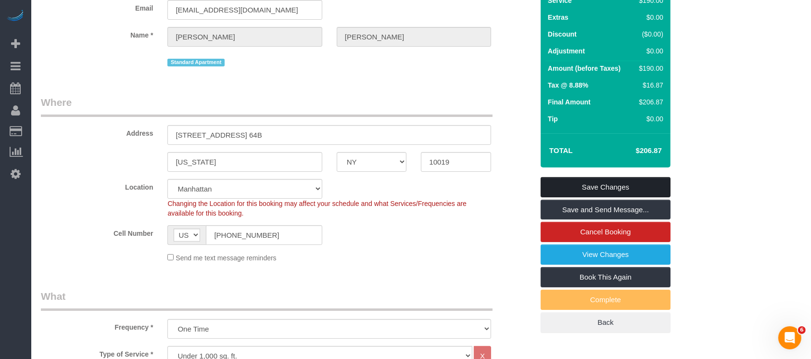 The height and width of the screenshot is (359, 811). What do you see at coordinates (802, 330) in the screenshot?
I see `span: 6` at bounding box center [802, 330].